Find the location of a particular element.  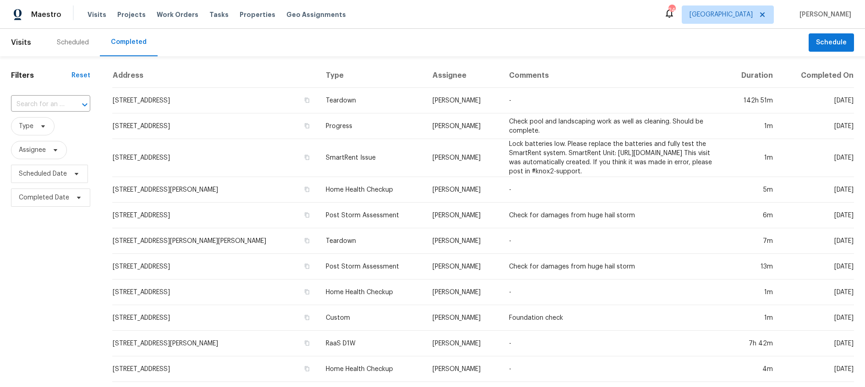

span: Scheduled Date is located at coordinates (43, 174).